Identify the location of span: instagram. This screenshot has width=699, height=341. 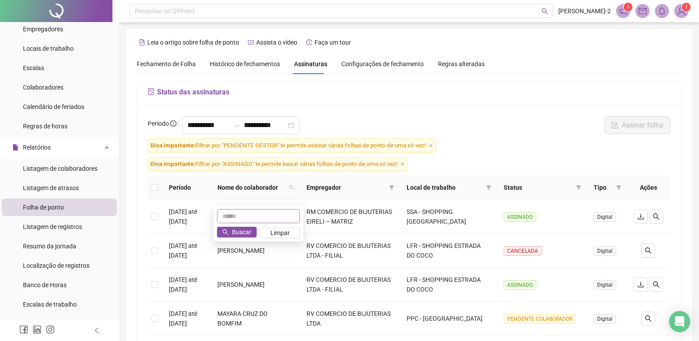
(50, 329).